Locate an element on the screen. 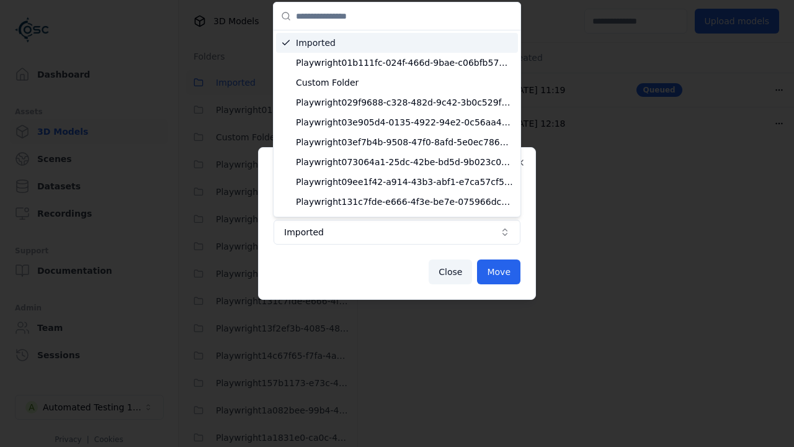  span: Playwright01b111fc-024f-466d-9bae-c06bfb571c6d is located at coordinates (405, 63).